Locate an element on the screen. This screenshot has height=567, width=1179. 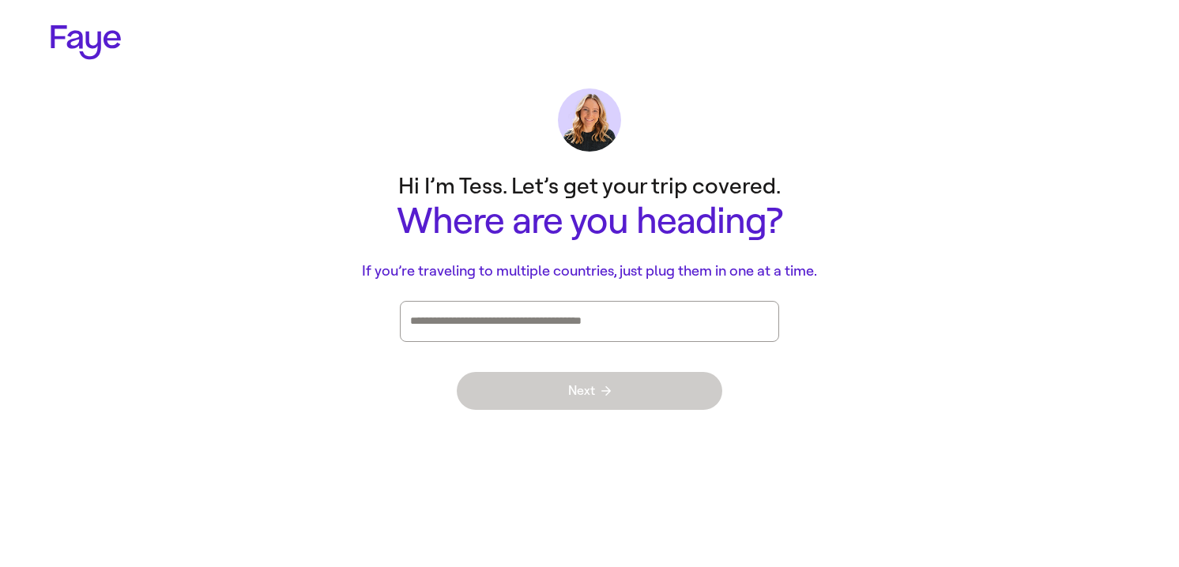
span: Next is located at coordinates (589, 391).